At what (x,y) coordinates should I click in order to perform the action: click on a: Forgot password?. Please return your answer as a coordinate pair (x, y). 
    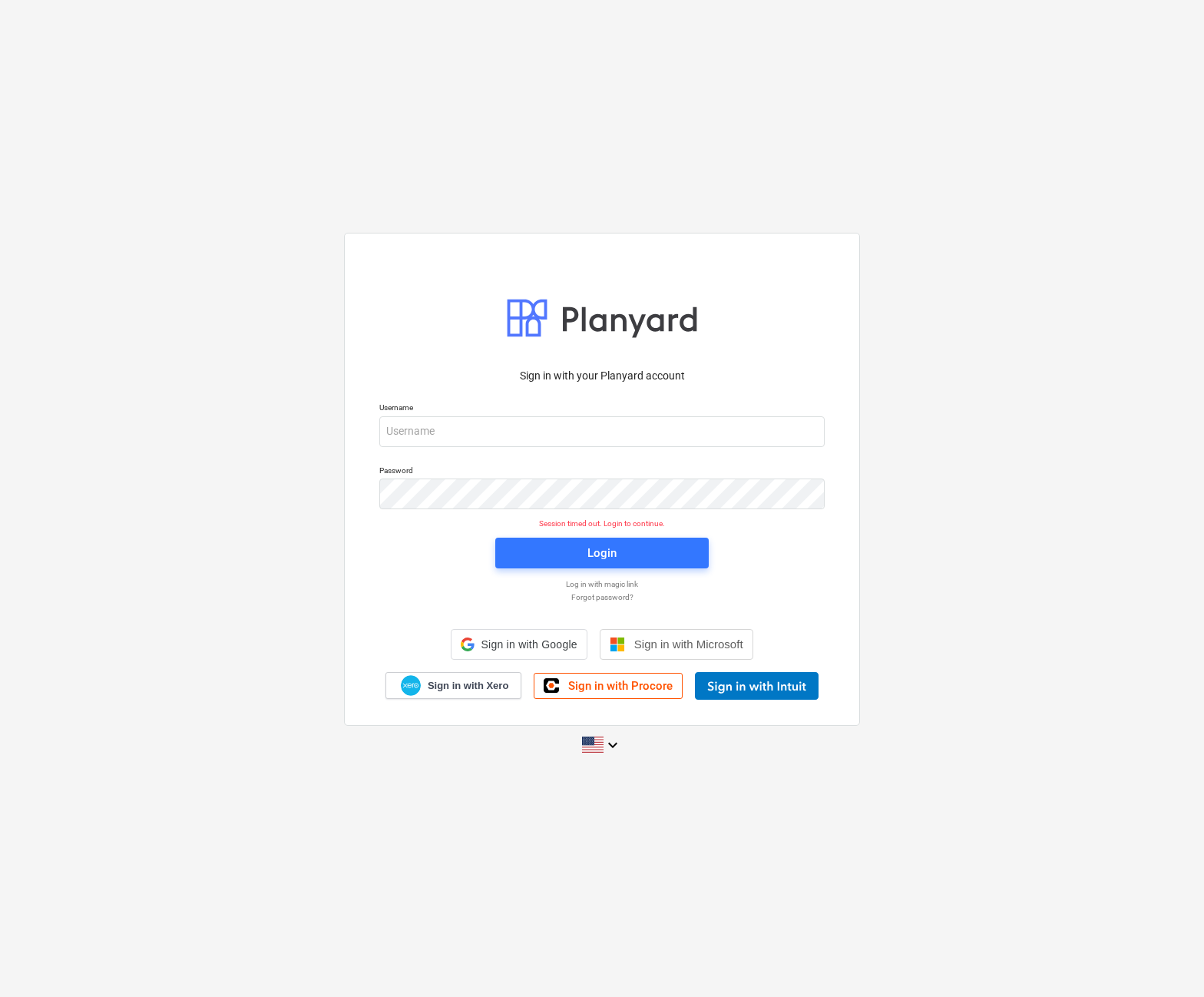
    Looking at the image, I should click on (602, 597).